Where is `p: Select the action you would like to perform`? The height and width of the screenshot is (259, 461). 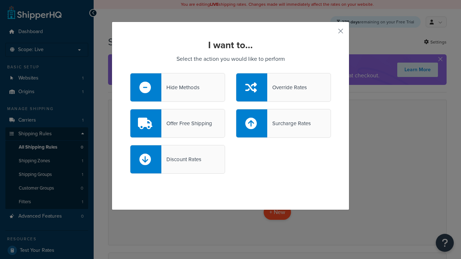
p: Select the action you would like to perform is located at coordinates (230, 59).